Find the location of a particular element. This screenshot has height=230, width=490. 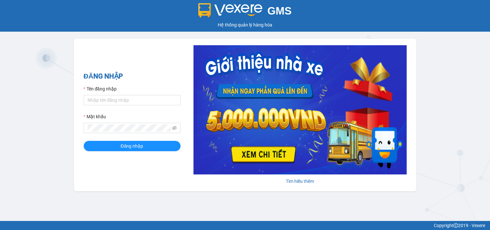

h2: ĐĂNG NHẬP is located at coordinates (132, 76).